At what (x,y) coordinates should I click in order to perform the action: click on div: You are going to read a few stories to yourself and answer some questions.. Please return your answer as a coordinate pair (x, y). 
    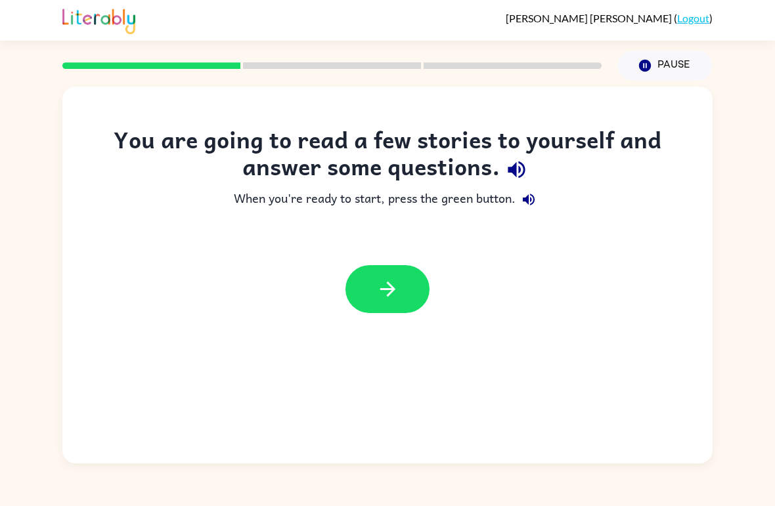
    Looking at the image, I should click on (387, 156).